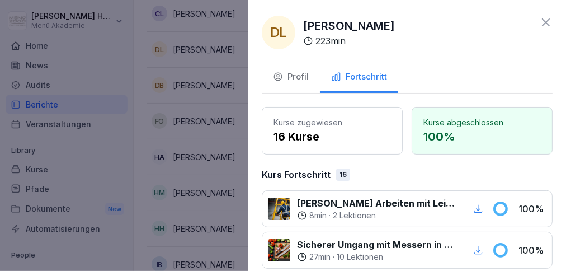  Describe the element at coordinates (296, 174) in the screenshot. I see `p: Kurs Fortschritt` at that location.